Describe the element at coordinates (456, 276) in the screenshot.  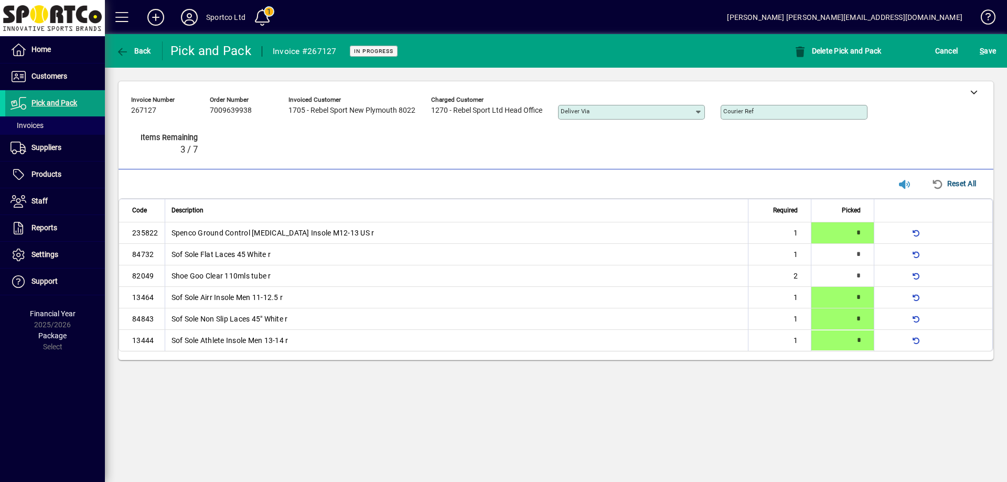
I see `td: Shoe Goo Clear 110mls tube r` at that location.